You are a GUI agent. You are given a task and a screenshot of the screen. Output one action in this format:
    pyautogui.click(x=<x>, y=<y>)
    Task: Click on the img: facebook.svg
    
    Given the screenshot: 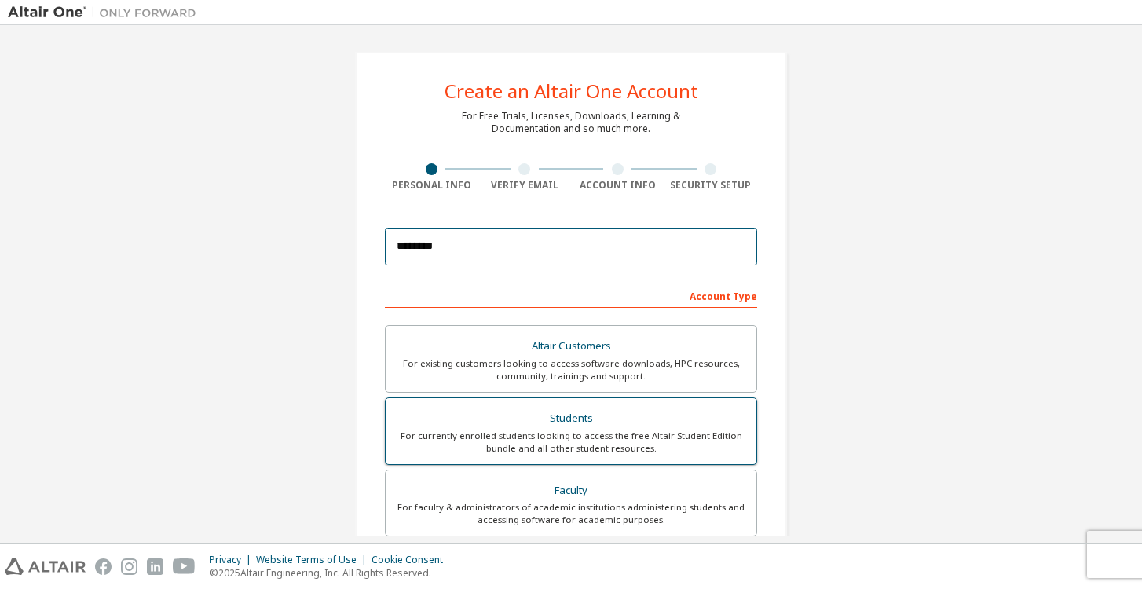 What is the action you would take?
    pyautogui.click(x=103, y=566)
    